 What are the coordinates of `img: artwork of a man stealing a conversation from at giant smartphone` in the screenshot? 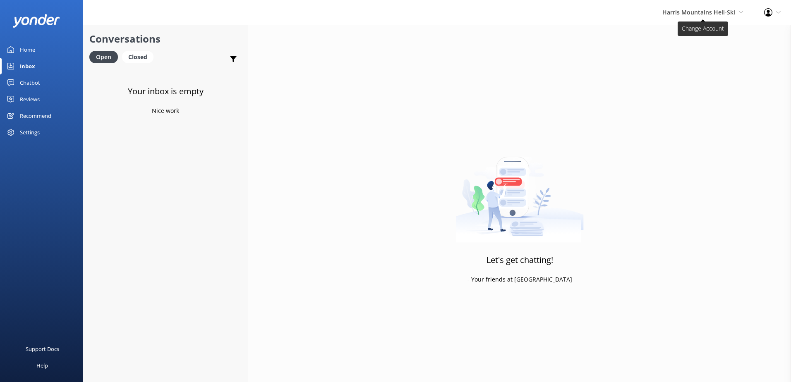 It's located at (520, 191).